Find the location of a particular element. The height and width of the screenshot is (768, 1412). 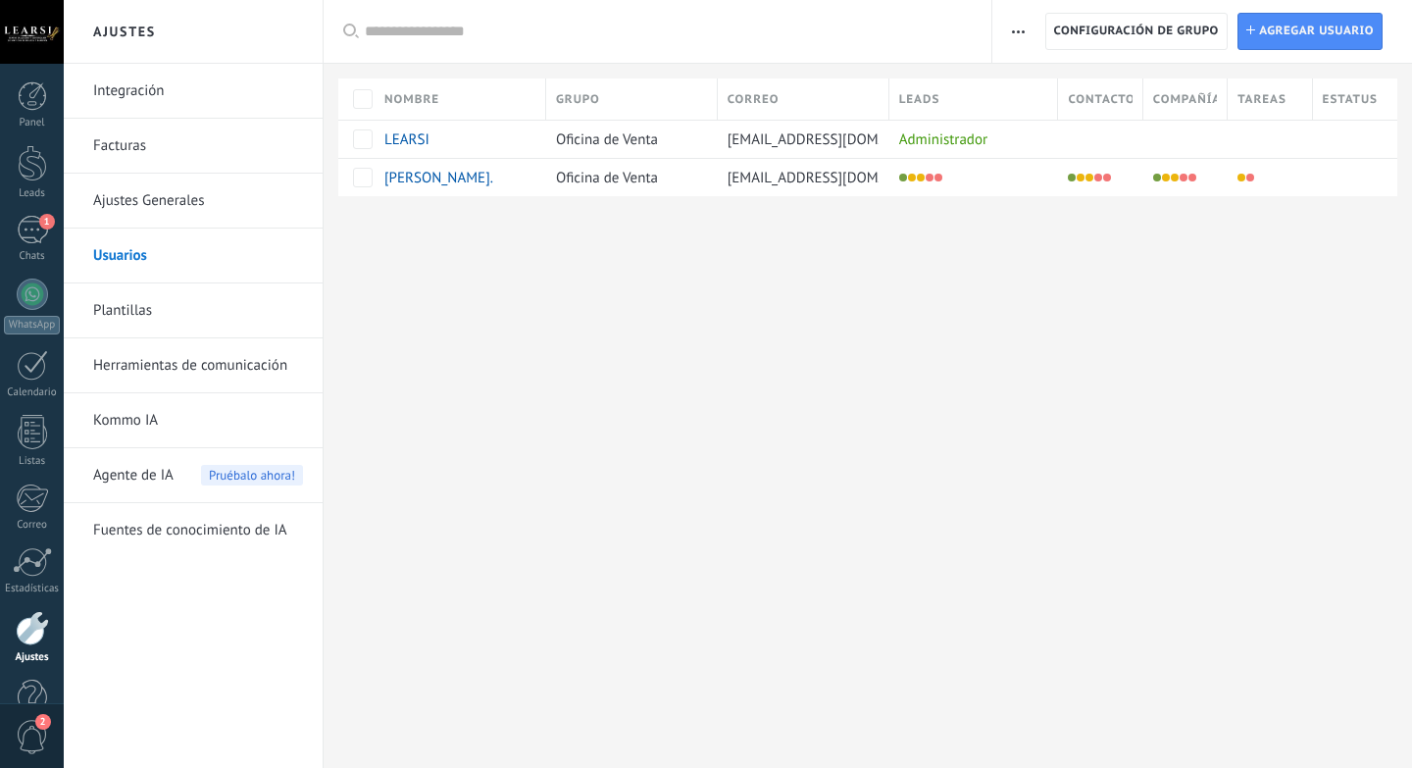

div: Ajustes is located at coordinates (32, 657).